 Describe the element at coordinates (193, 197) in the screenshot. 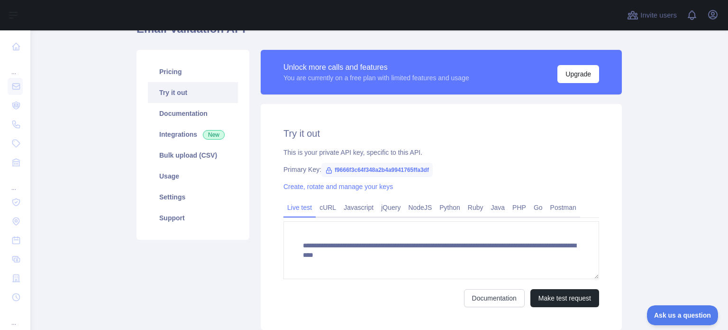

I see `a: Settings` at that location.